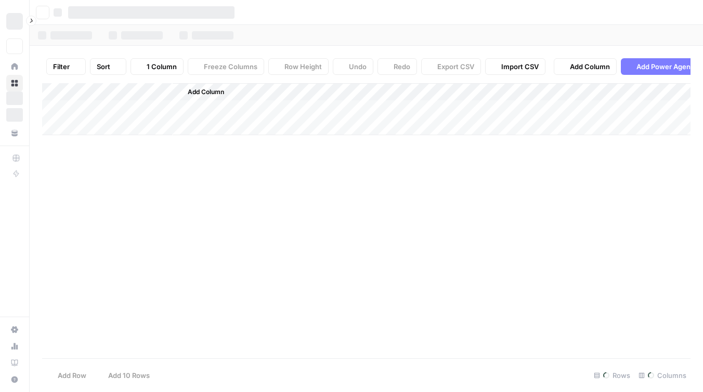  I want to click on button: Export CSV, so click(451, 67).